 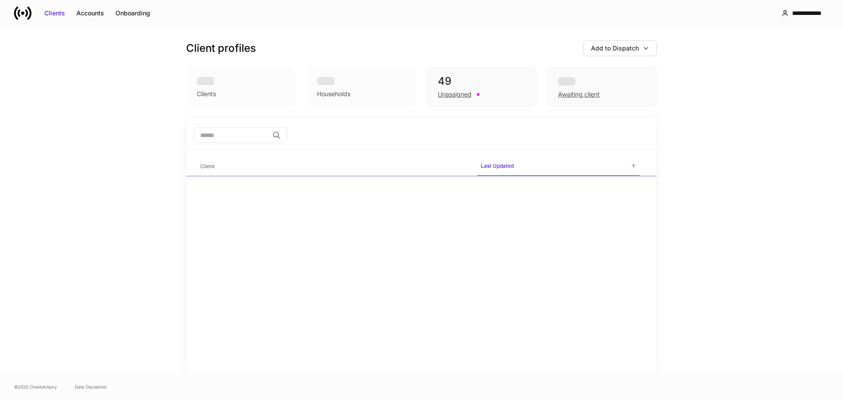 I want to click on div: Onboarding, so click(x=133, y=13).